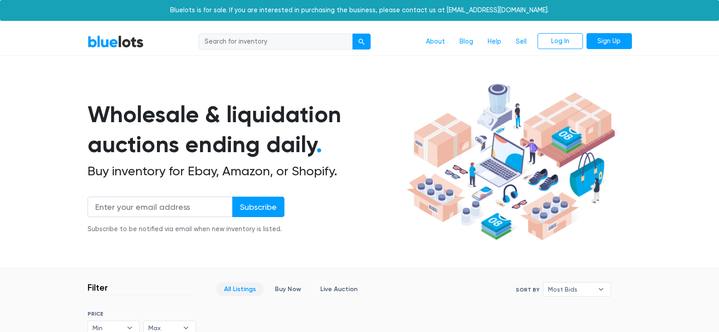 The width and height of the screenshot is (719, 332). What do you see at coordinates (186, 229) in the screenshot?
I see `div: Subscribe to be notified via email when new inventory is listed.` at bounding box center [186, 229].